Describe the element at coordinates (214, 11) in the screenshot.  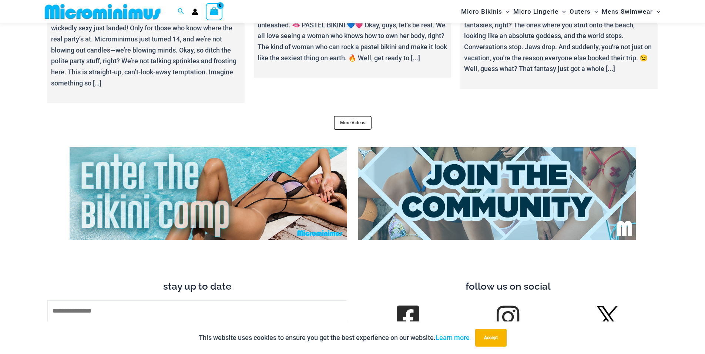
I see `a: View Shopping Cart, empty` at that location.